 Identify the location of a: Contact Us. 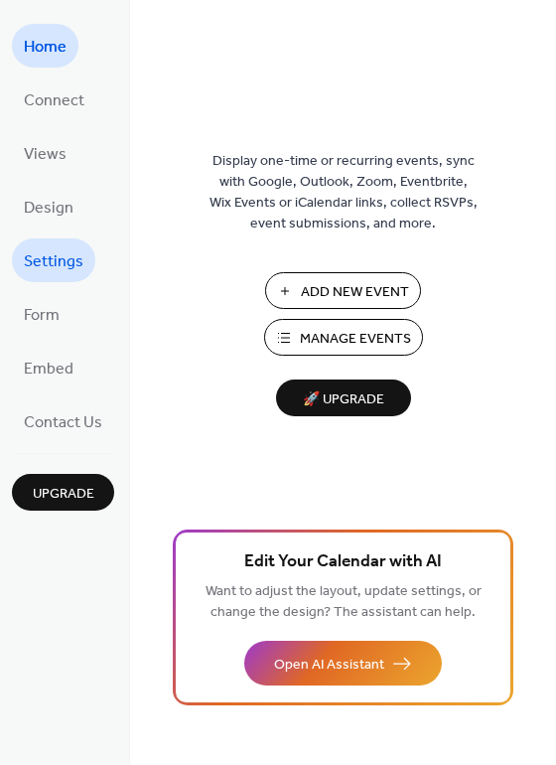
(63, 421).